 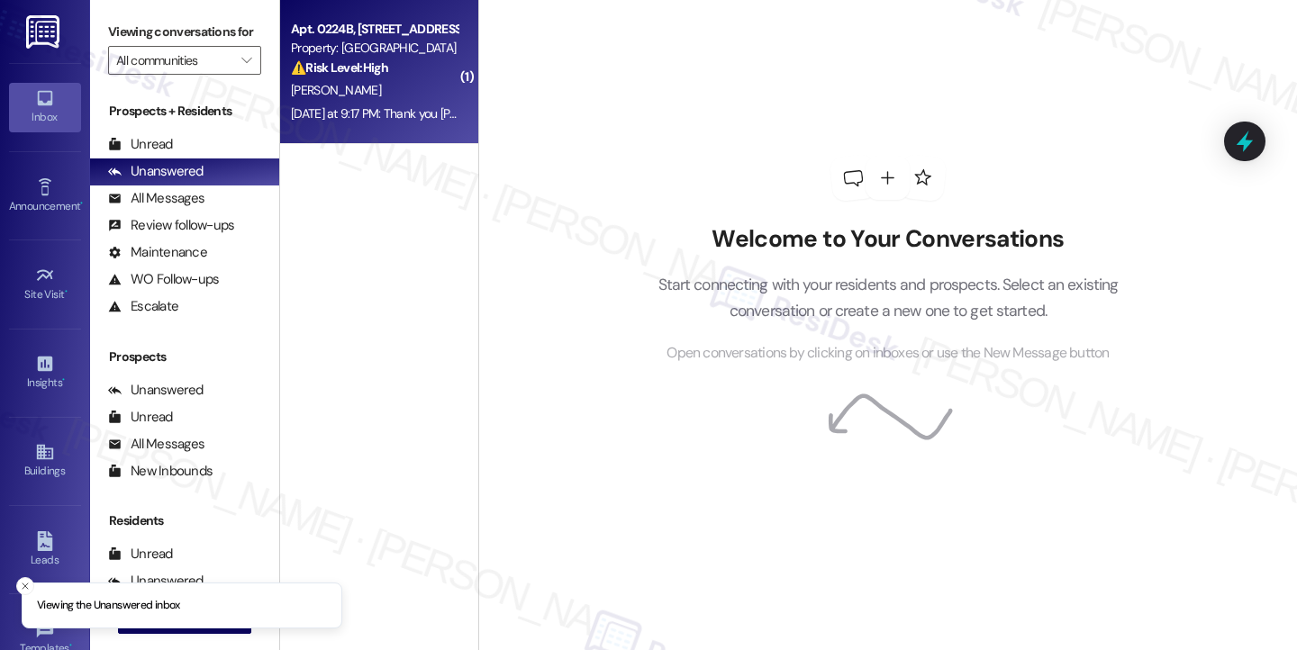 I want to click on div: Escalate, so click(x=143, y=306).